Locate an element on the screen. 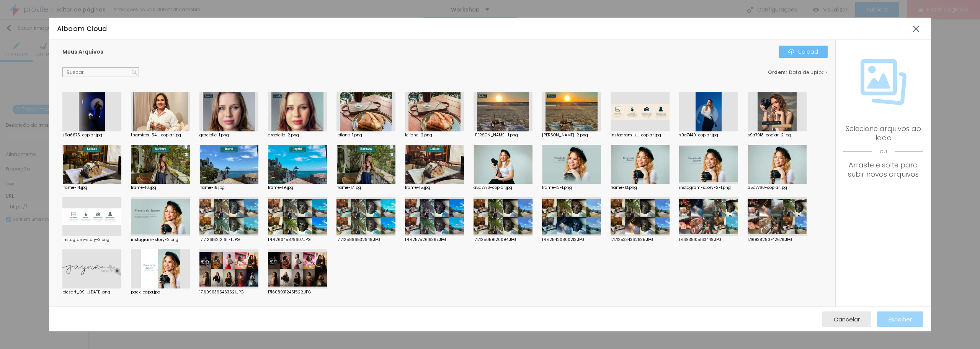  div: instagram-story-3.png is located at coordinates (92, 240).